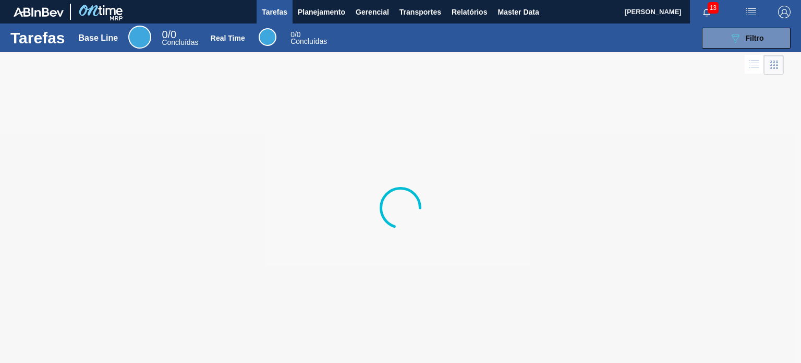 This screenshot has height=363, width=801. What do you see at coordinates (38, 38) in the screenshot?
I see `h1: Tarefas` at bounding box center [38, 38].